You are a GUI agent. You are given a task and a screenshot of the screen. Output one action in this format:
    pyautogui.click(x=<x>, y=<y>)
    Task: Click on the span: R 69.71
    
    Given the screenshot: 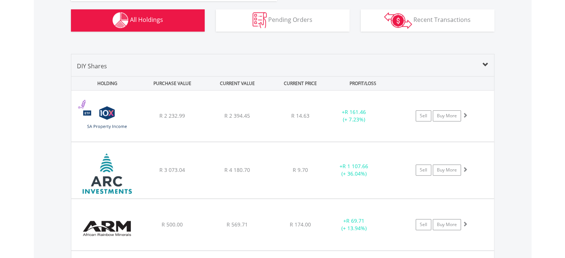 What is the action you would take?
    pyautogui.click(x=355, y=221)
    